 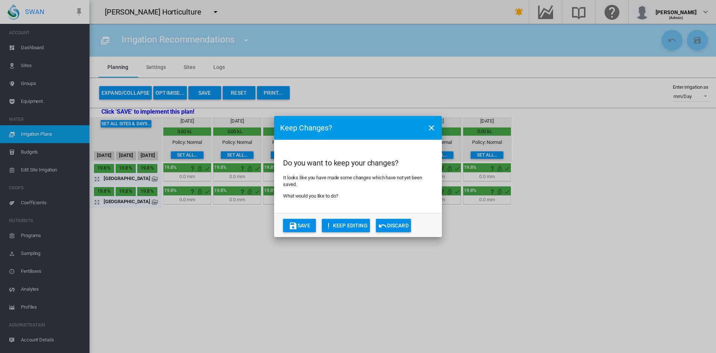 I want to click on button: icon-undoDiscard, so click(x=393, y=226).